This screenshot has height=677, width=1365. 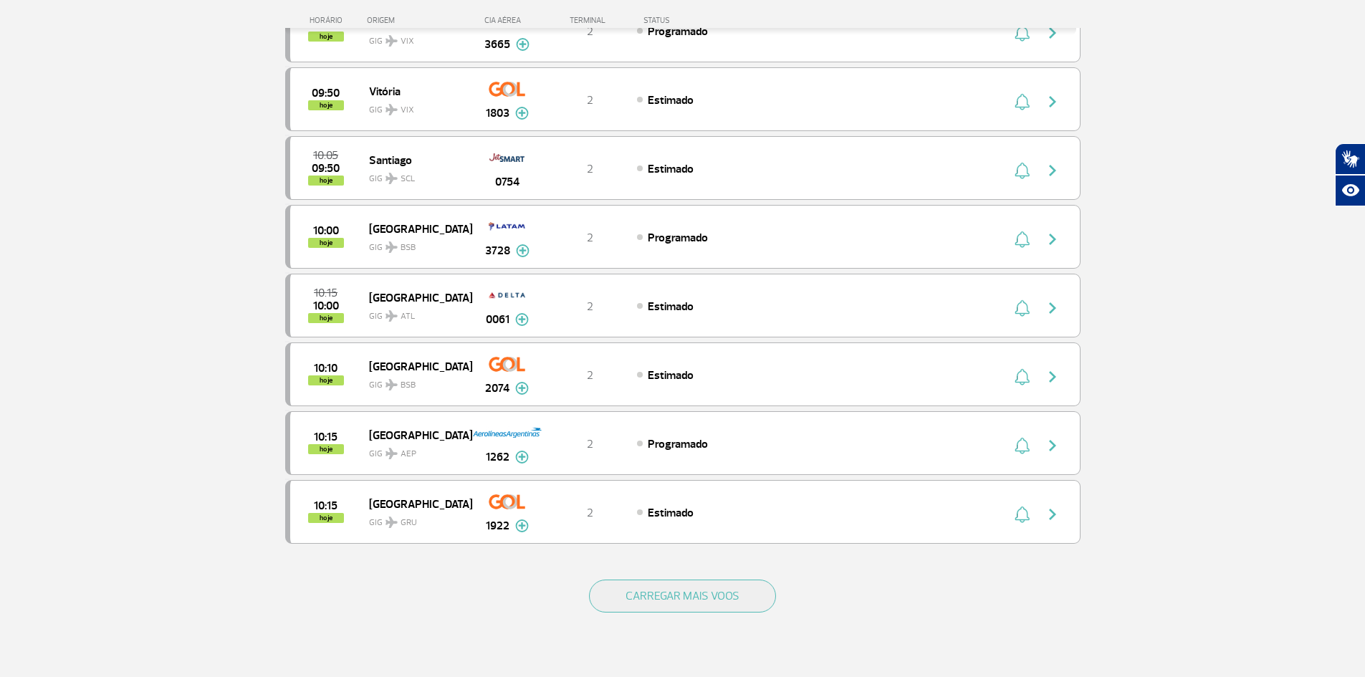 I want to click on span: Santiago, so click(x=415, y=160).